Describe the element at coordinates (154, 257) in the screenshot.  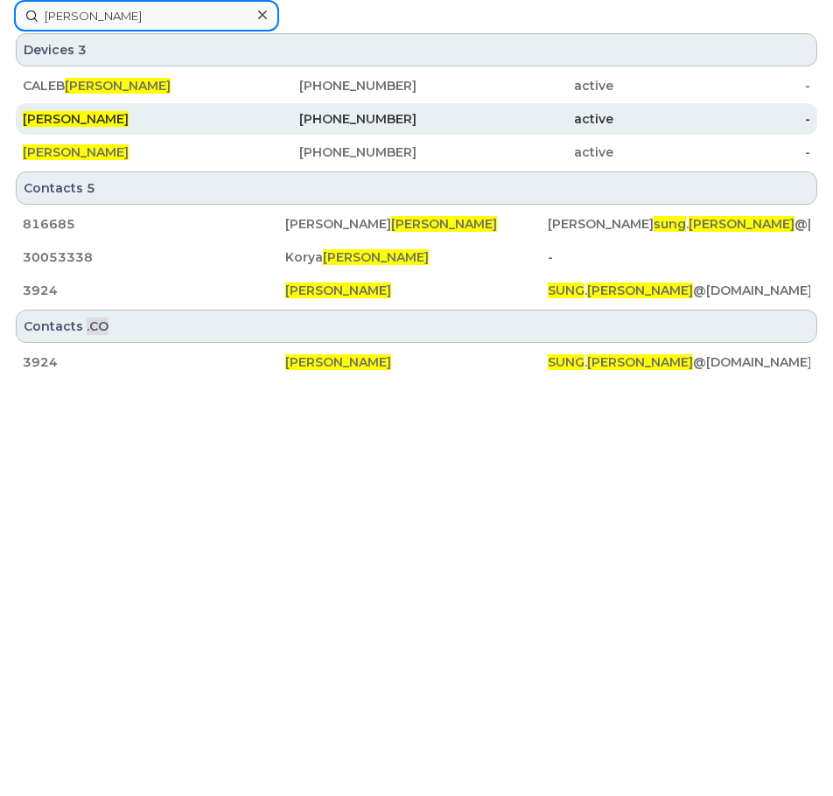
I see `div: 30053338` at that location.